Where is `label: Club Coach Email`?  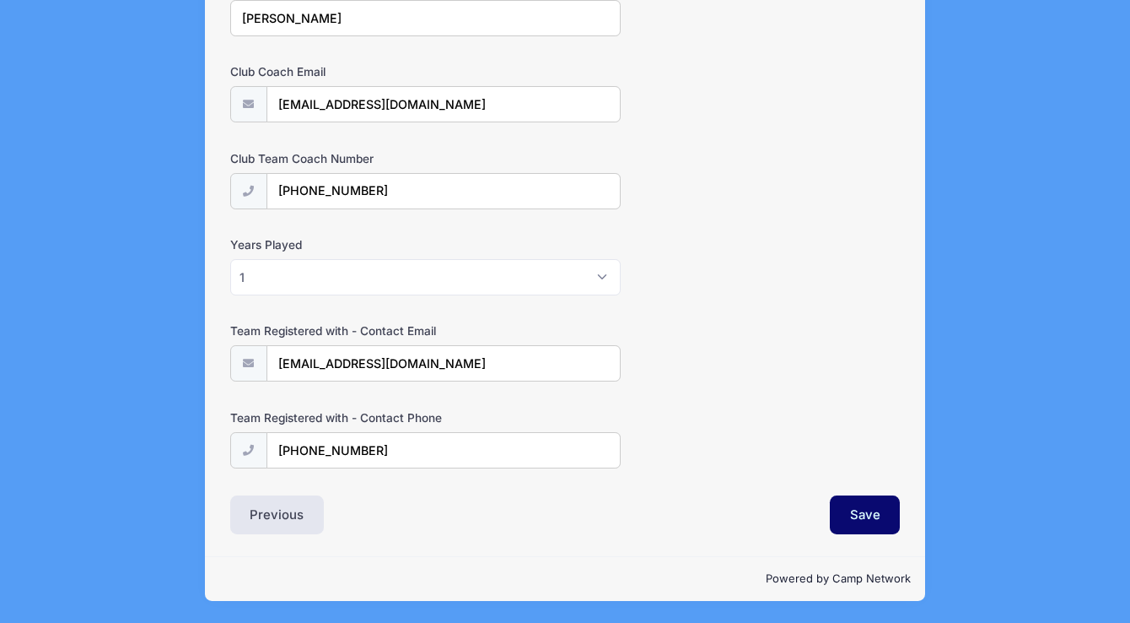 label: Club Coach Email is located at coordinates (342, 72).